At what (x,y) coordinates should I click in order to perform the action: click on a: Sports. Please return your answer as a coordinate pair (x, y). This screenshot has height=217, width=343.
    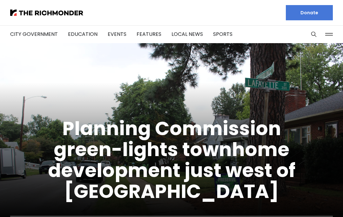
    Looking at the image, I should click on (223, 34).